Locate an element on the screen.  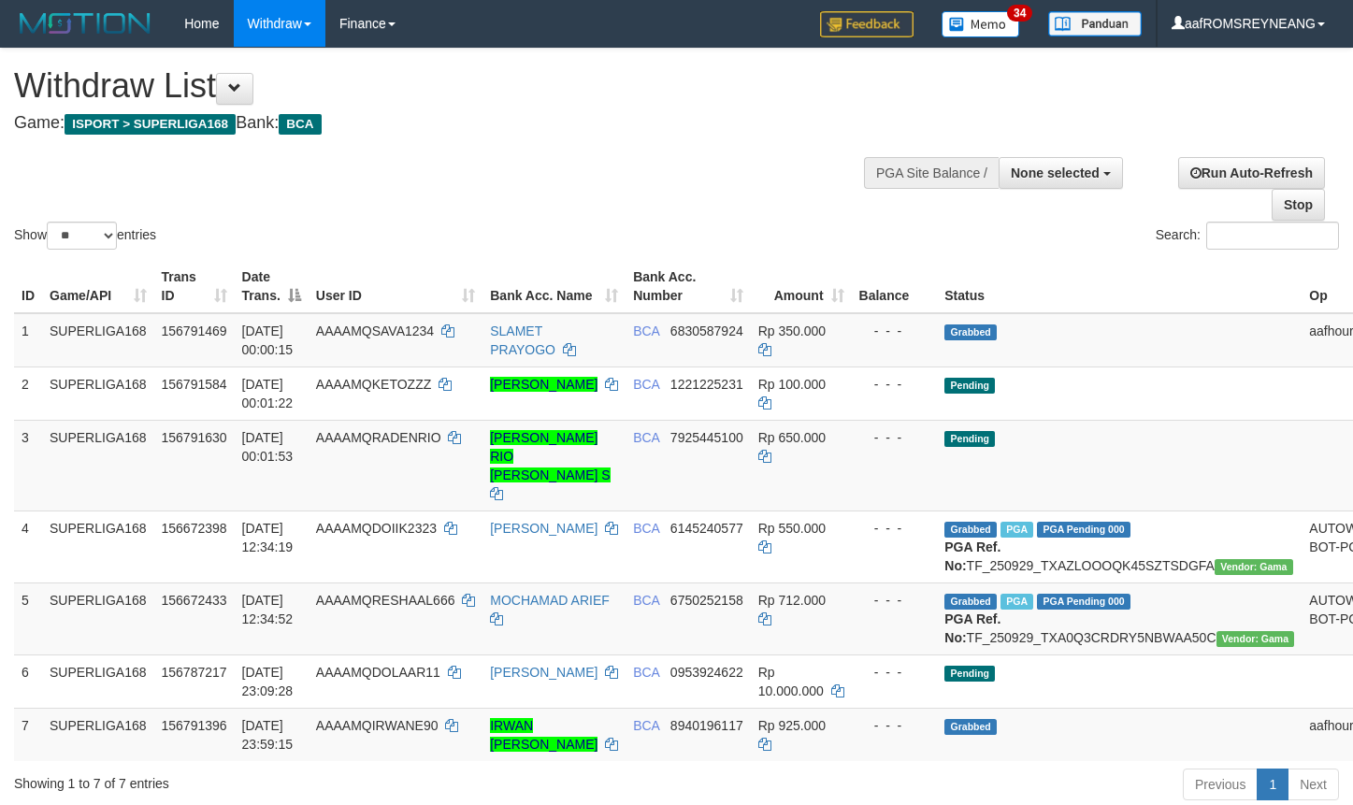
span: Copy 6145240577 to clipboard is located at coordinates (707, 528).